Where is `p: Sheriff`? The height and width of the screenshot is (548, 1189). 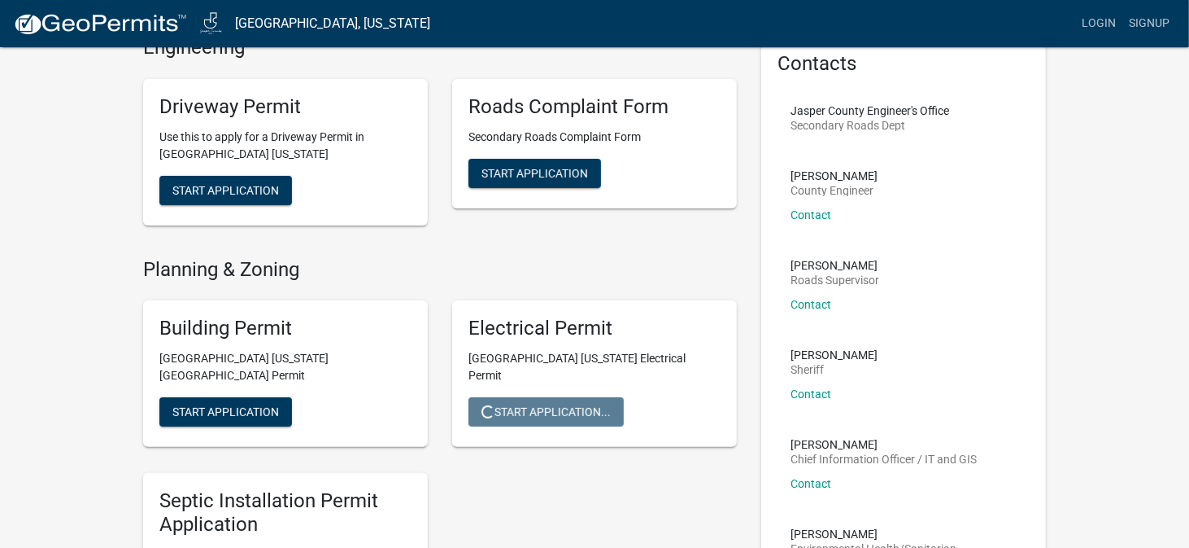 p: Sheriff is located at coordinates (834, 369).